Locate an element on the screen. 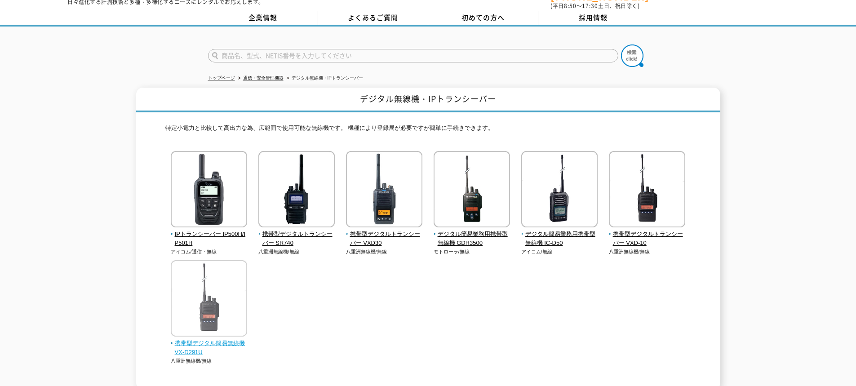 Image resolution: width=856 pixels, height=386 pixels. a: 採用情報 is located at coordinates (593, 18).